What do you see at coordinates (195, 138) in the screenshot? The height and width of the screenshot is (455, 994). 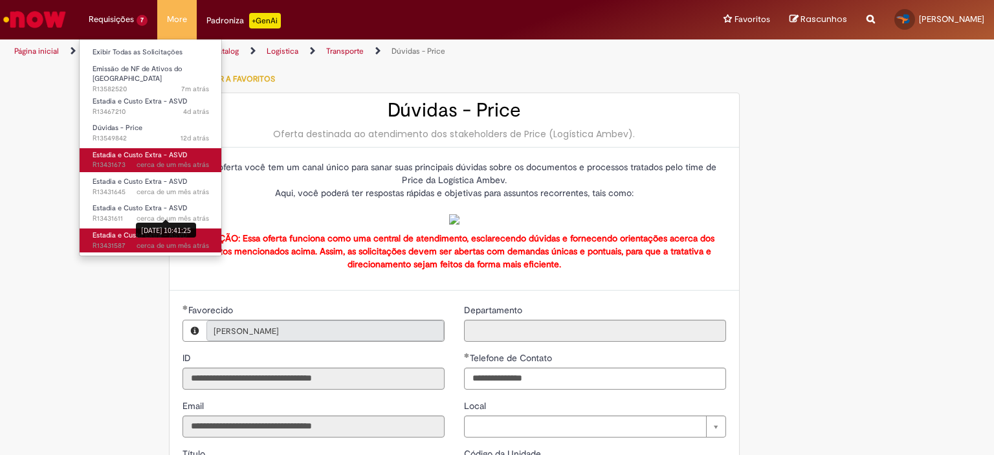 I see `span: 12d atrás` at bounding box center [195, 138].